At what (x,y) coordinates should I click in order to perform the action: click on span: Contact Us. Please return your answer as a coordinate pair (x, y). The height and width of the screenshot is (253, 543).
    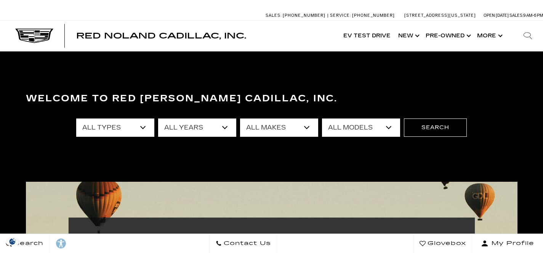
    Looking at the image, I should click on (246, 243).